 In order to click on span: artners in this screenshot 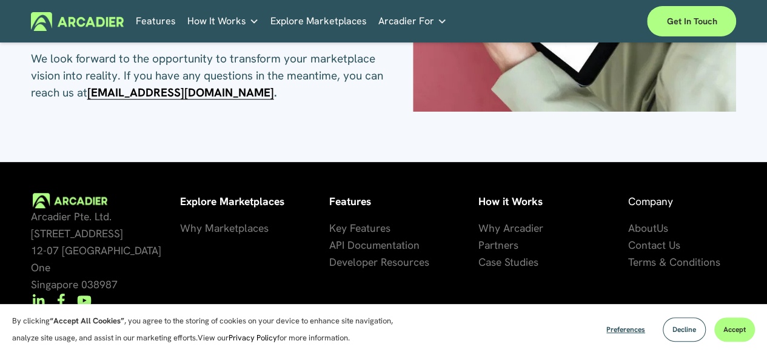, I will do `click(501, 244)`.